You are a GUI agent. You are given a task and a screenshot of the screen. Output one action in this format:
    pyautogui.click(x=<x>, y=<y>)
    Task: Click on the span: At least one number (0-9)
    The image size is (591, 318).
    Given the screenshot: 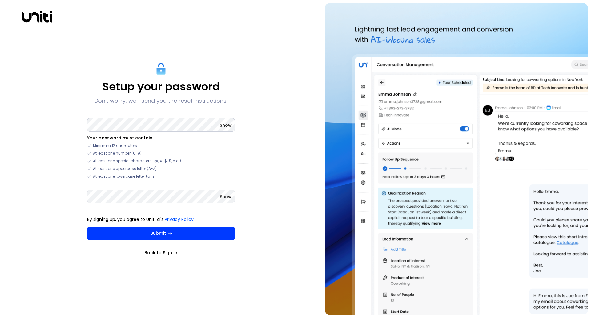 What is the action you would take?
    pyautogui.click(x=117, y=153)
    